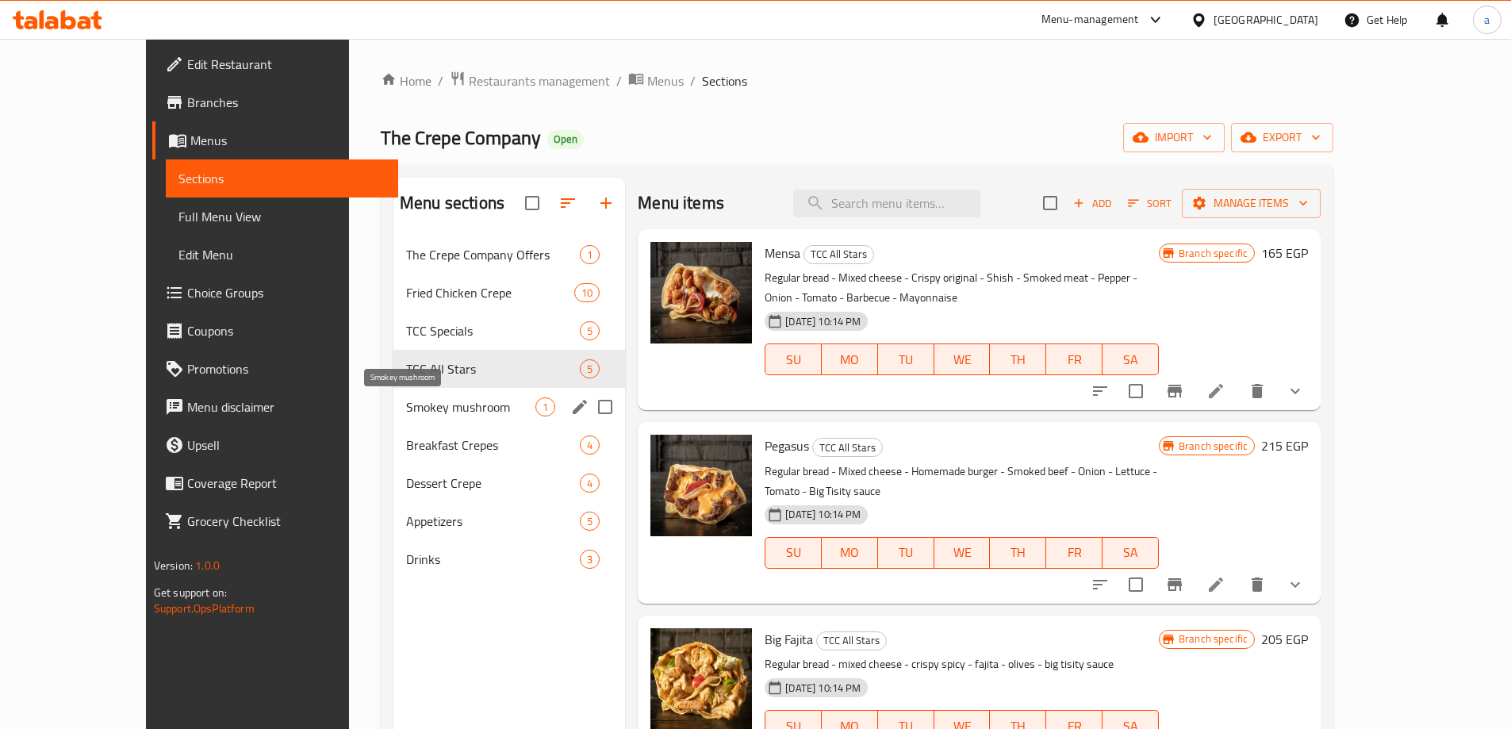 This screenshot has height=729, width=1511. What do you see at coordinates (509, 369) in the screenshot?
I see `div: TCC All Stars5` at bounding box center [509, 369].